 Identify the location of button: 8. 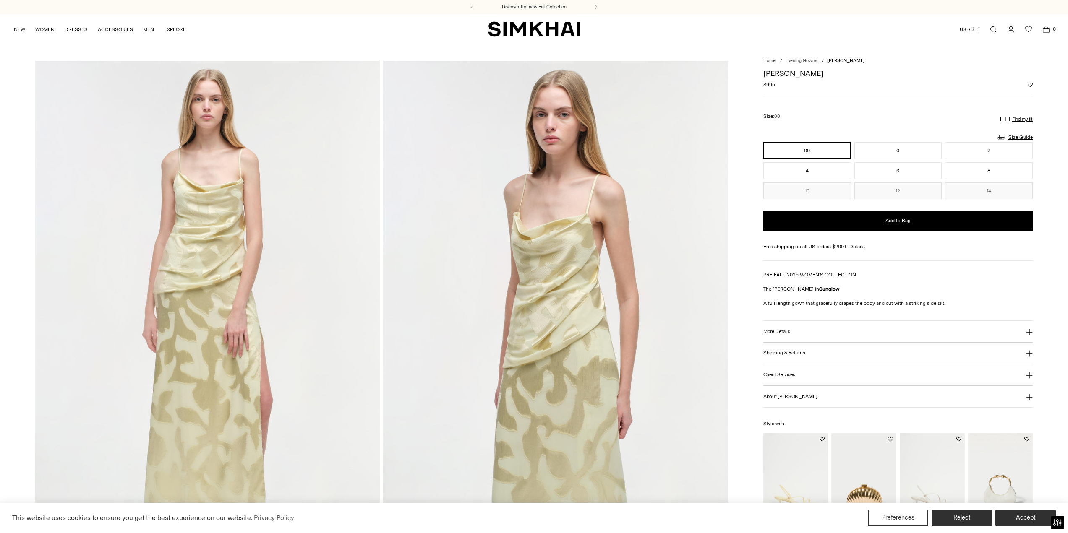
(988, 171).